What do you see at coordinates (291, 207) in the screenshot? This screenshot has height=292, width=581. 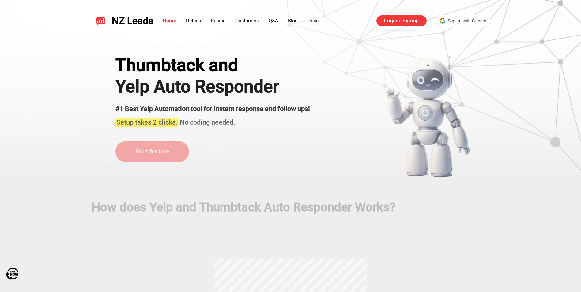 I see `h2: How does Yelp and Thumbtack Auto Responder Works?` at bounding box center [291, 207].